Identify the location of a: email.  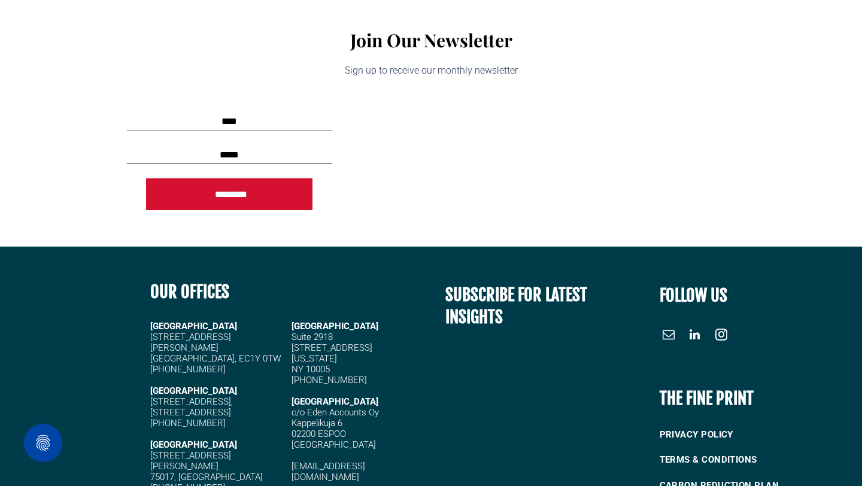
(669, 336).